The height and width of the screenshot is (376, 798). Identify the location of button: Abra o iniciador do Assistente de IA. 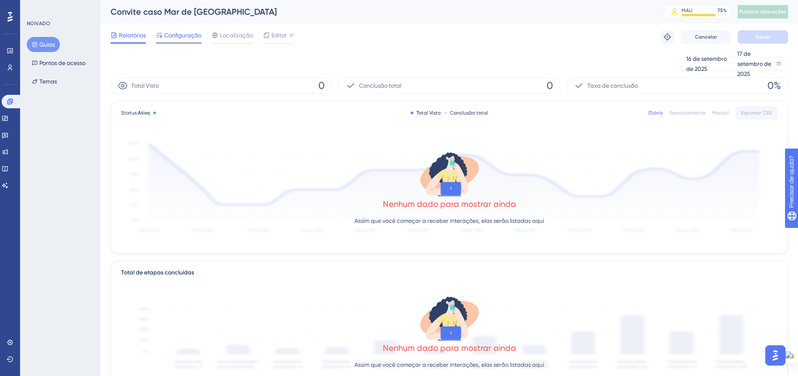
(13, 13).